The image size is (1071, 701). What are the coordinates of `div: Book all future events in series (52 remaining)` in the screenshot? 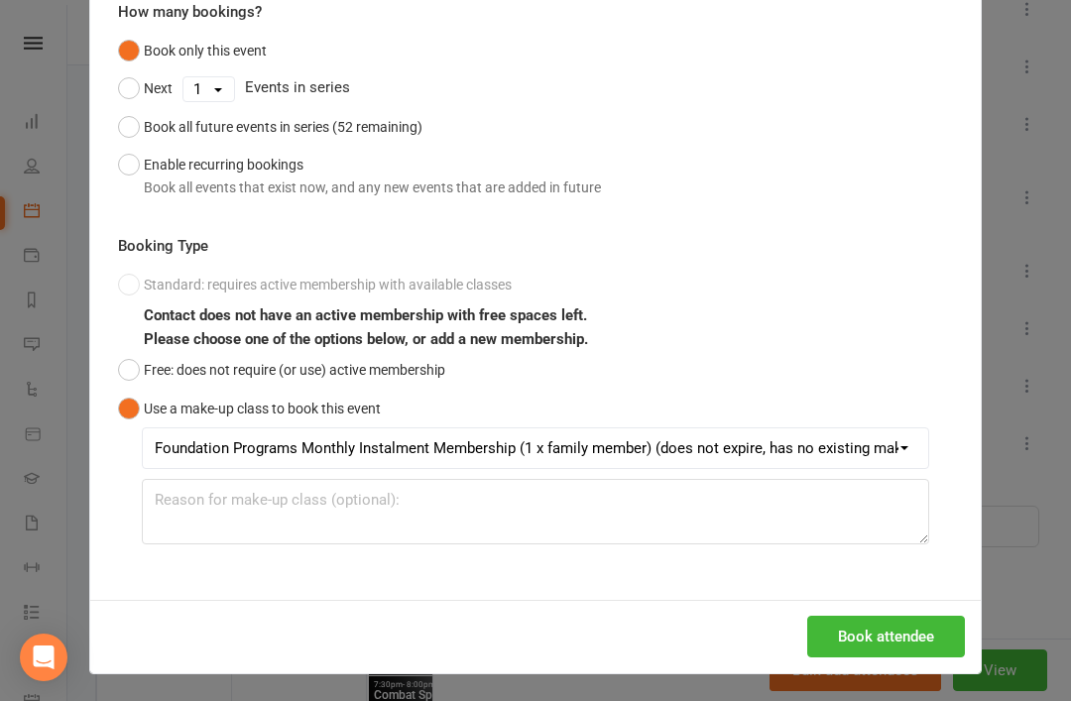 It's located at (283, 127).